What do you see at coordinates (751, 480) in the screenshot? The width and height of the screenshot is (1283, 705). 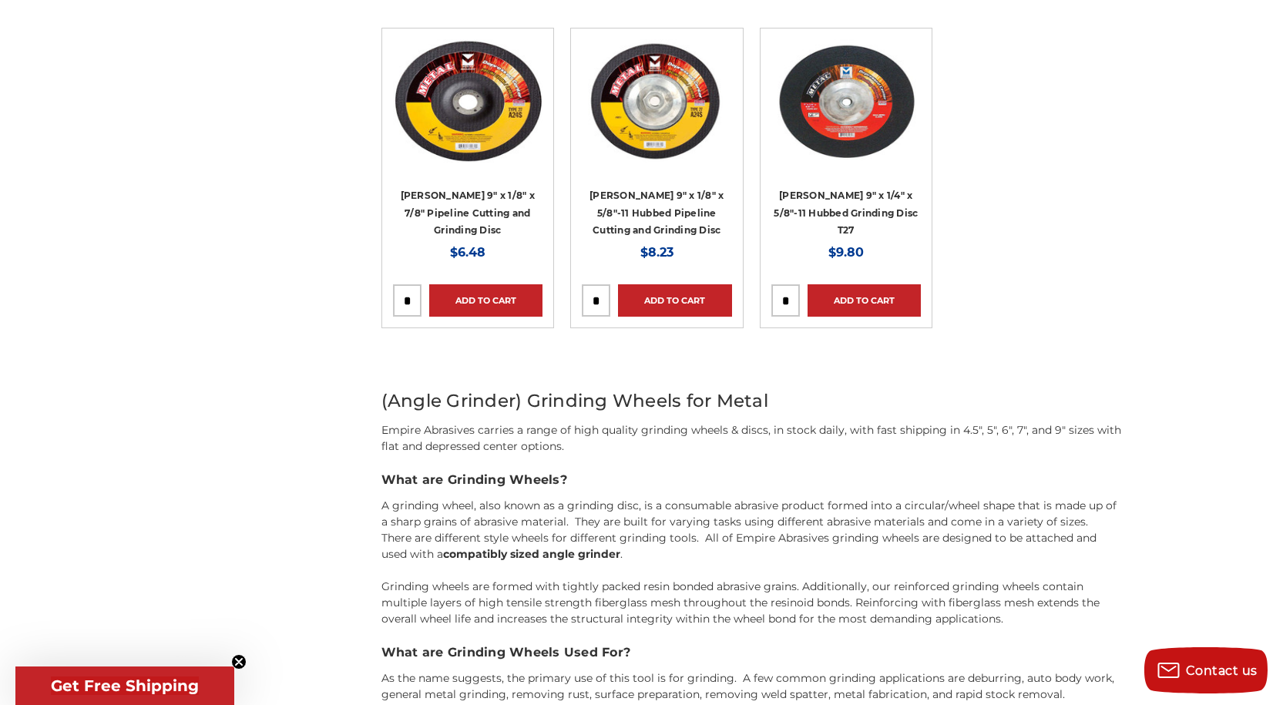 I see `h3: What are Grinding Wheels?` at bounding box center [751, 480].